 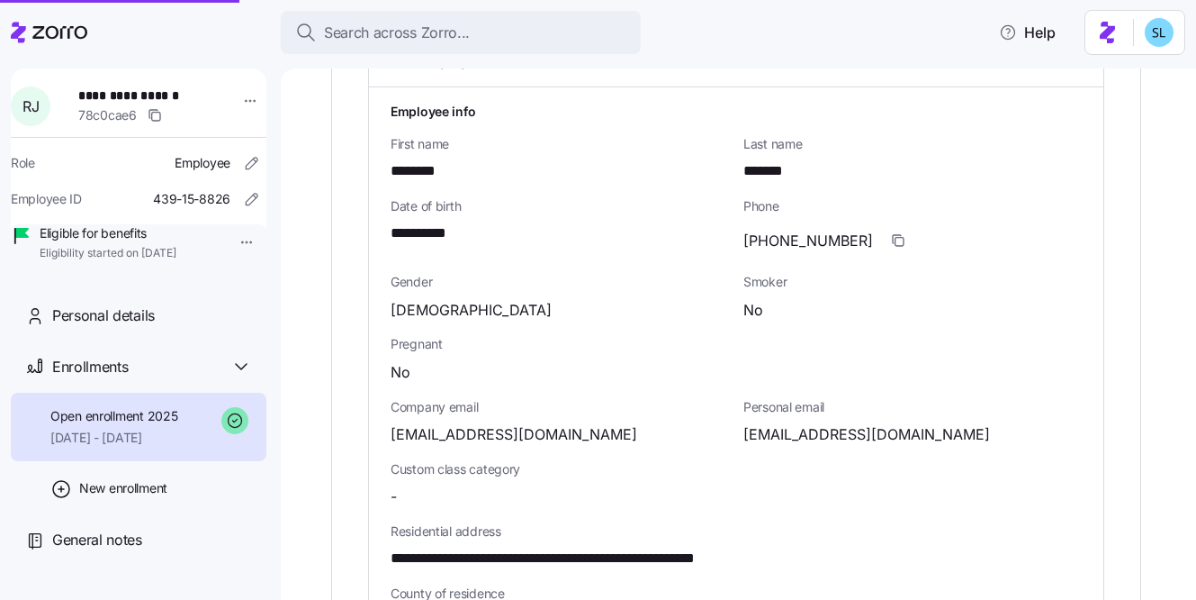 What do you see at coordinates (123, 488) in the screenshot?
I see `span: New enrollment` at bounding box center [123, 488].